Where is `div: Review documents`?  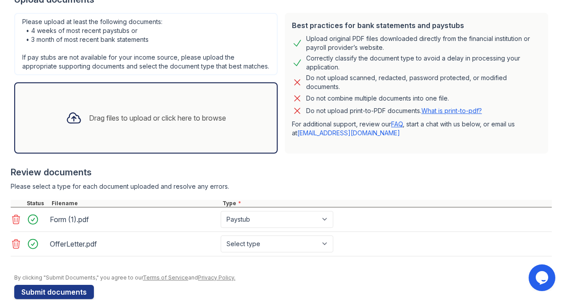 div: Review documents is located at coordinates (281, 172).